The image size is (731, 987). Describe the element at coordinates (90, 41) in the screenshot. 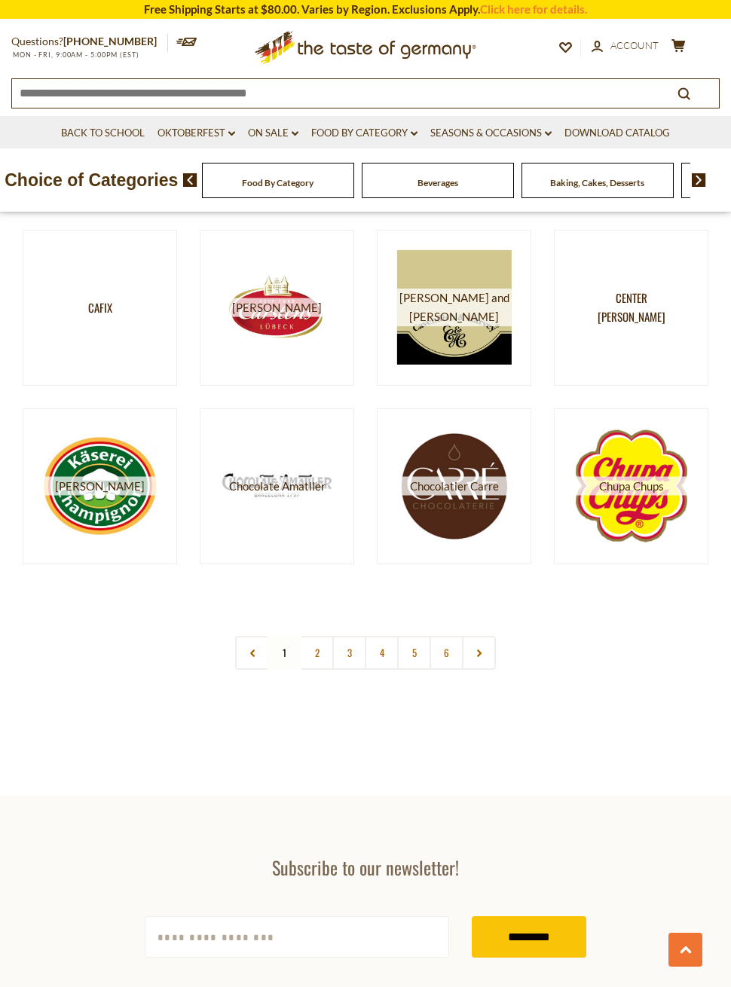

I see `p: Questions?` at that location.